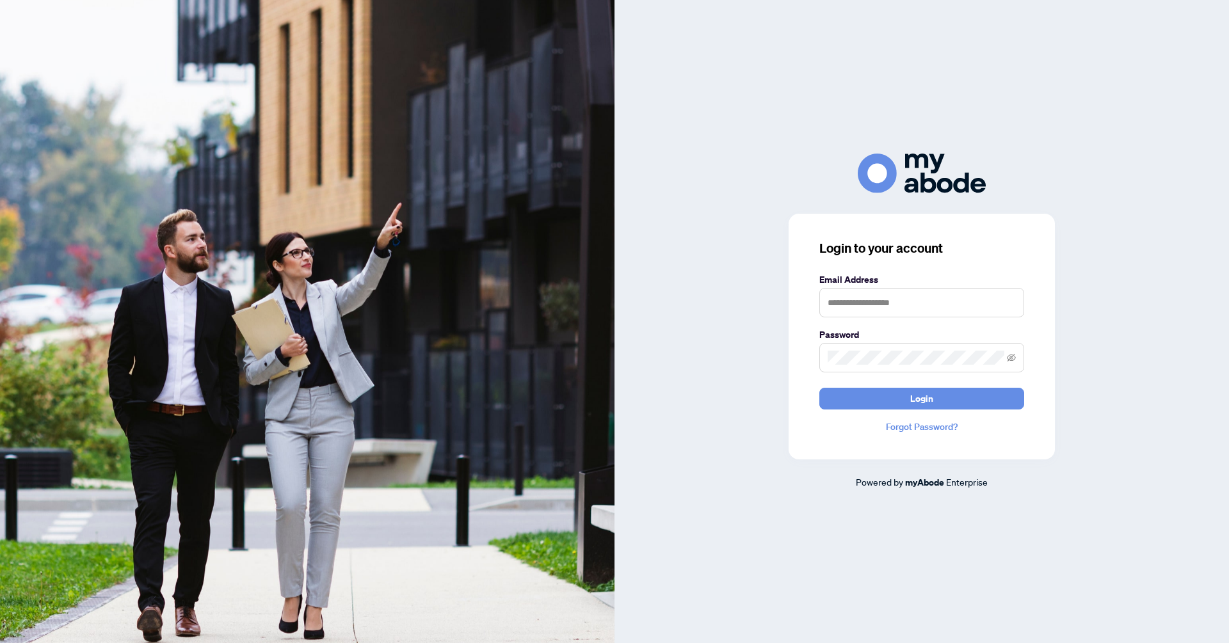 This screenshot has width=1229, height=643. I want to click on img: ma-logo, so click(922, 173).